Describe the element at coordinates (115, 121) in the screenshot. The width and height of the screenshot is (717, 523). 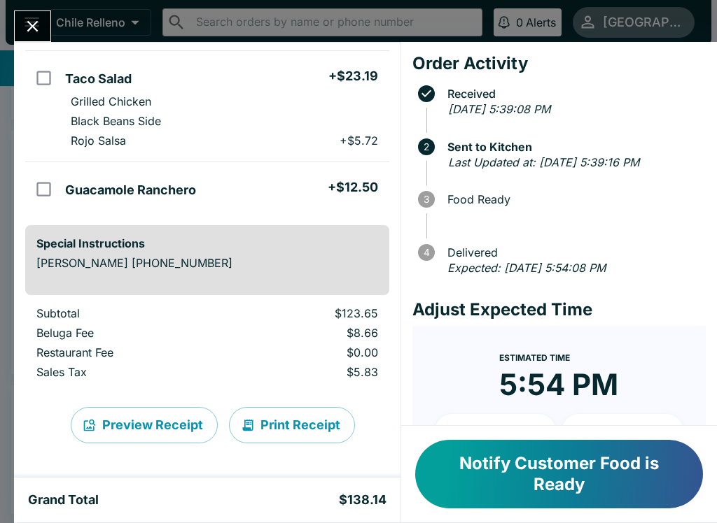
I see `p: Black Beans Side` at that location.